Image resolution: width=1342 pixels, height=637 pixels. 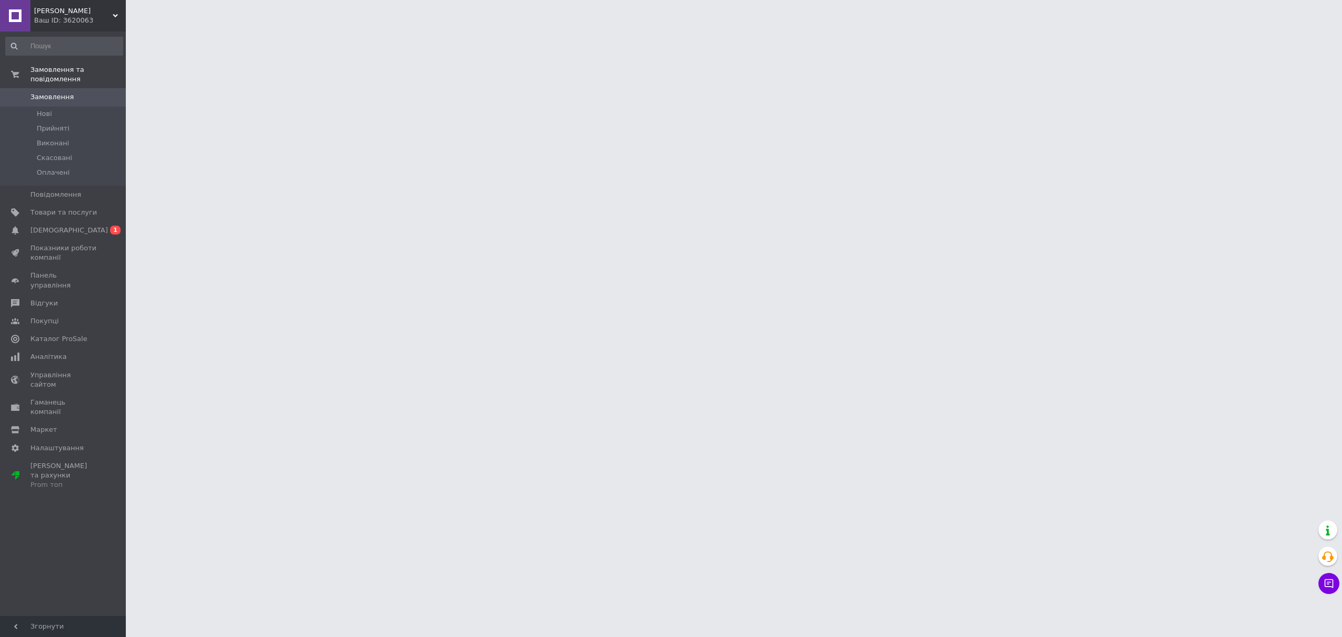 I want to click on div: Ваш ID: 3620063, so click(x=80, y=20).